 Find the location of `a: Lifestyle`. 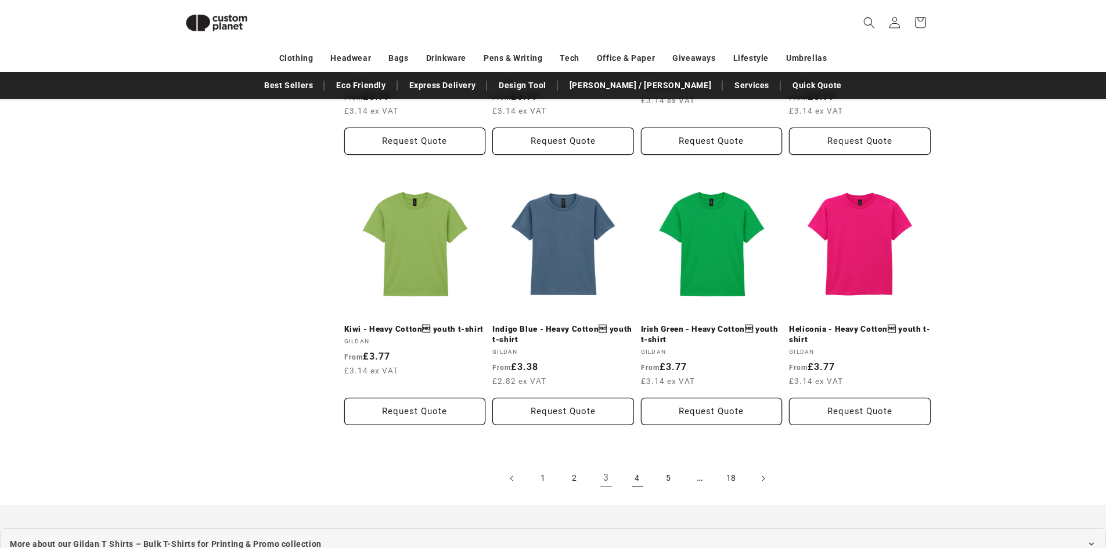

a: Lifestyle is located at coordinates (750, 58).